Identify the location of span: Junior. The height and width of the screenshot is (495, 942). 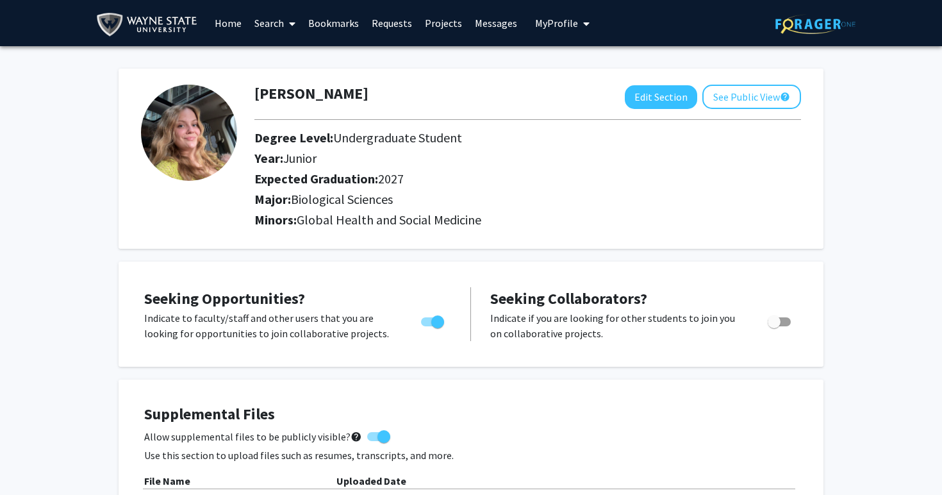
(300, 158).